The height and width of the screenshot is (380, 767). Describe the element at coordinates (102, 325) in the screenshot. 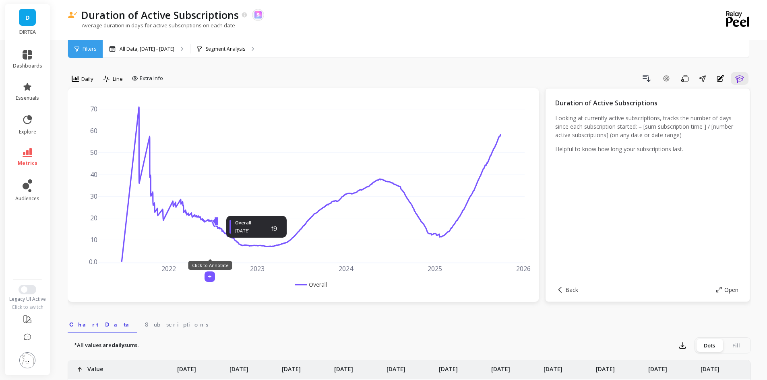

I see `span: Chart Data` at that location.